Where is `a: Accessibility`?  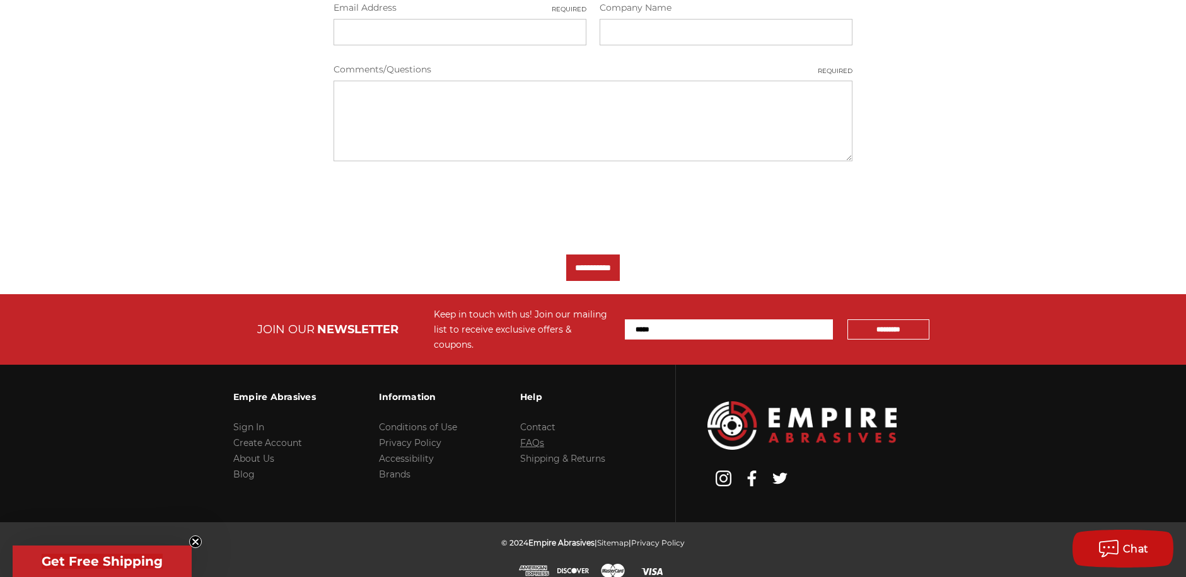 a: Accessibility is located at coordinates (406, 459).